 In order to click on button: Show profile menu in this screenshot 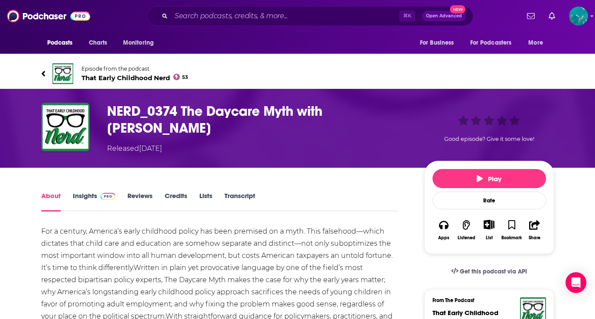, I will do `click(579, 16)`.